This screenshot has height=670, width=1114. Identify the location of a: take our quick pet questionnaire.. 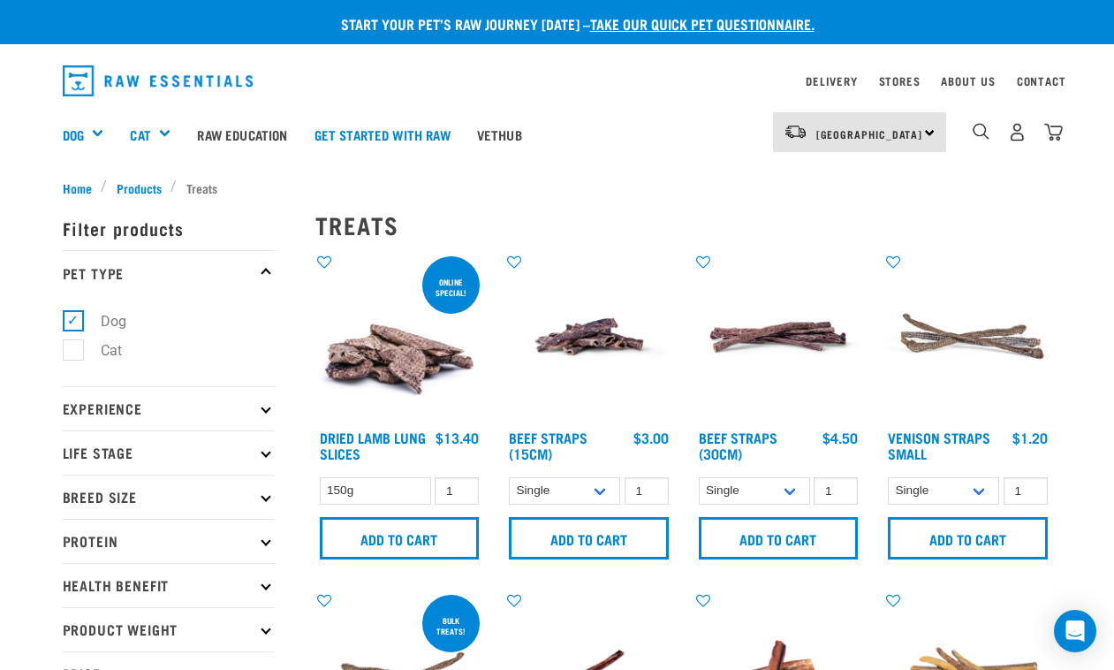
(702, 23).